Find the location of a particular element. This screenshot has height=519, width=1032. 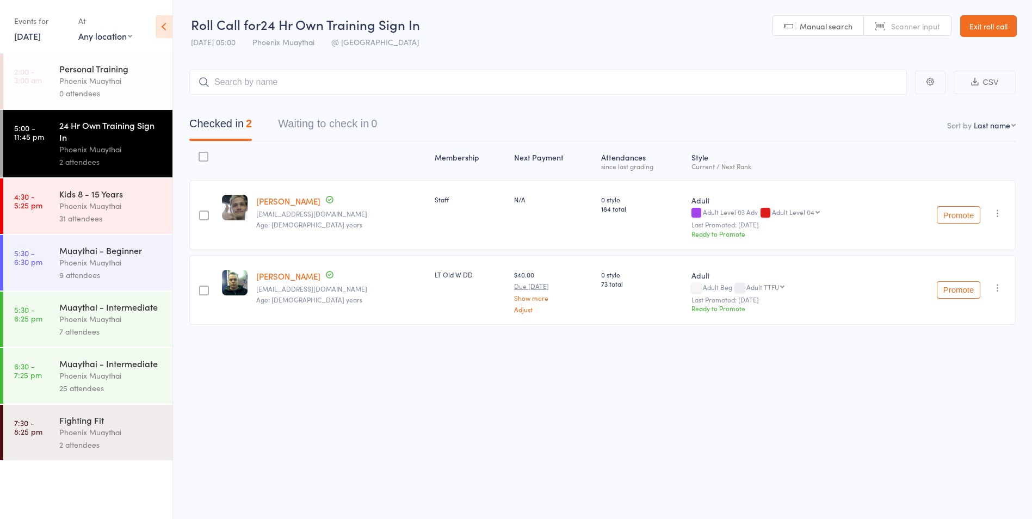

time: 4:30 - 5:25 pm is located at coordinates (28, 201).